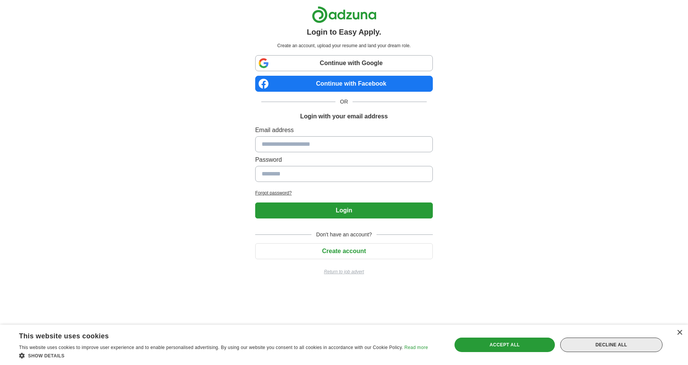  I want to click on div: This website uses cookies, so click(214, 335).